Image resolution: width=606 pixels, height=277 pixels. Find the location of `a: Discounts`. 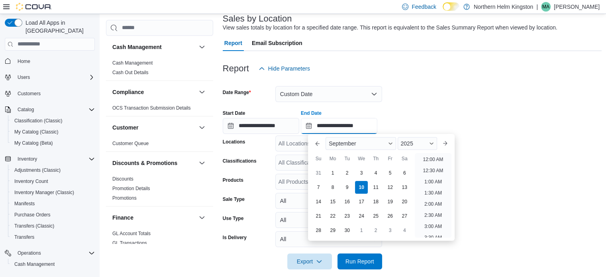

a: Discounts is located at coordinates (123, 179).